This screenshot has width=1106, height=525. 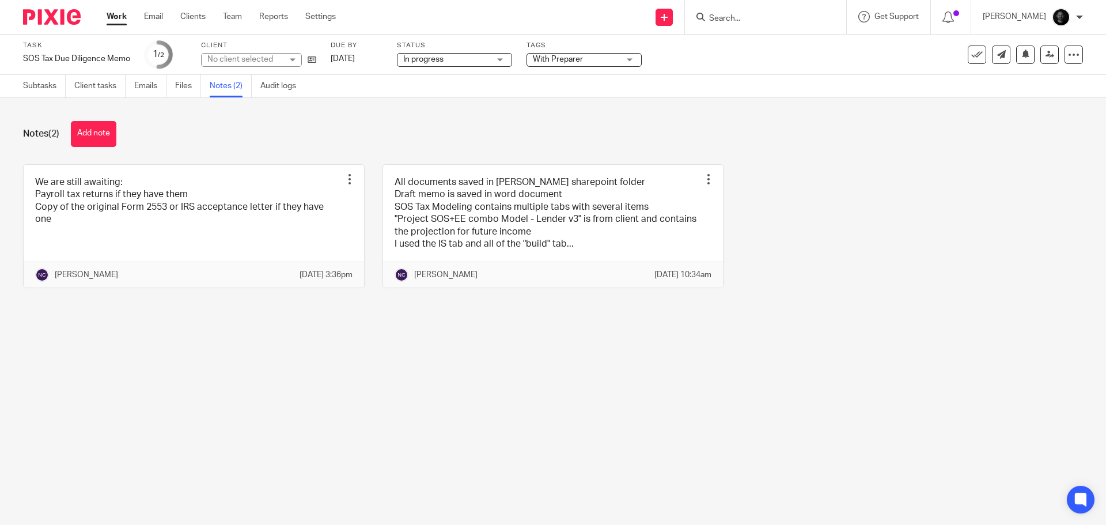 What do you see at coordinates (193, 17) in the screenshot?
I see `a: Clients` at bounding box center [193, 17].